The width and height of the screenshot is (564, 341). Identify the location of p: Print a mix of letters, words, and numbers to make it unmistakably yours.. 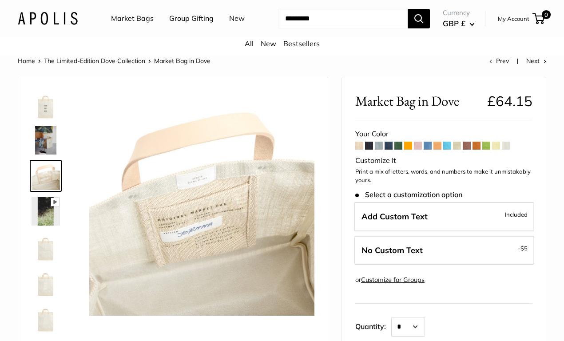
(444, 176).